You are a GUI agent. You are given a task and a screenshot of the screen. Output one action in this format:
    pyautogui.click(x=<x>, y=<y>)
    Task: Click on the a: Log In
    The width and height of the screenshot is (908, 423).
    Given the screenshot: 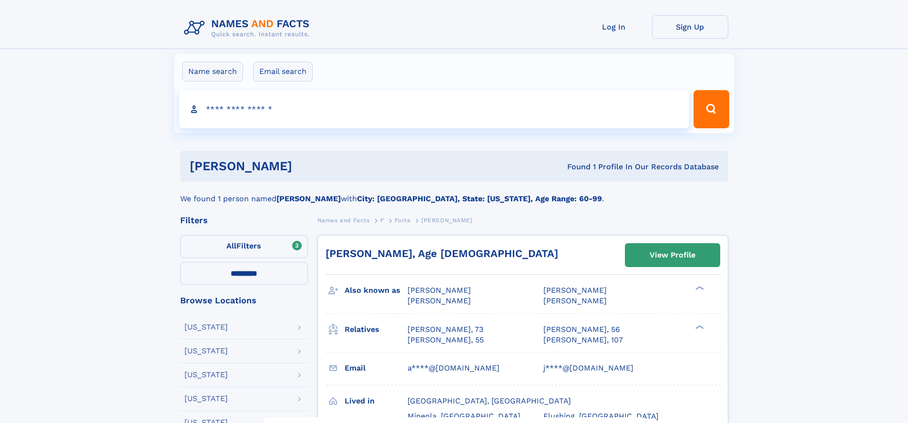 What is the action you would take?
    pyautogui.click(x=614, y=27)
    